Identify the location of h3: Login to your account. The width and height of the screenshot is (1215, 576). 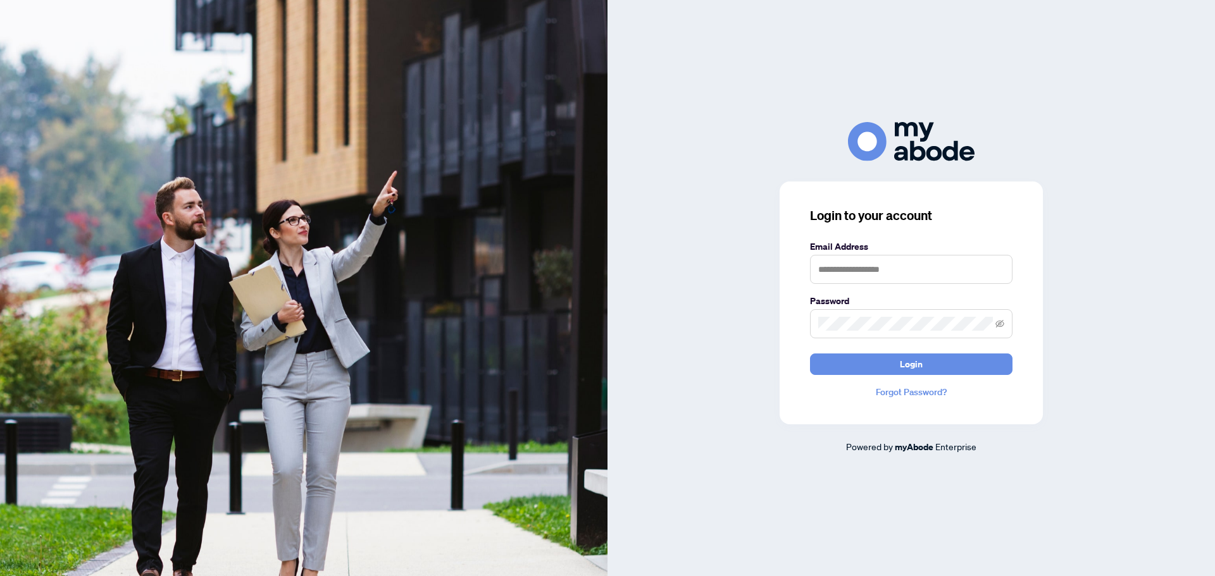
(911, 216).